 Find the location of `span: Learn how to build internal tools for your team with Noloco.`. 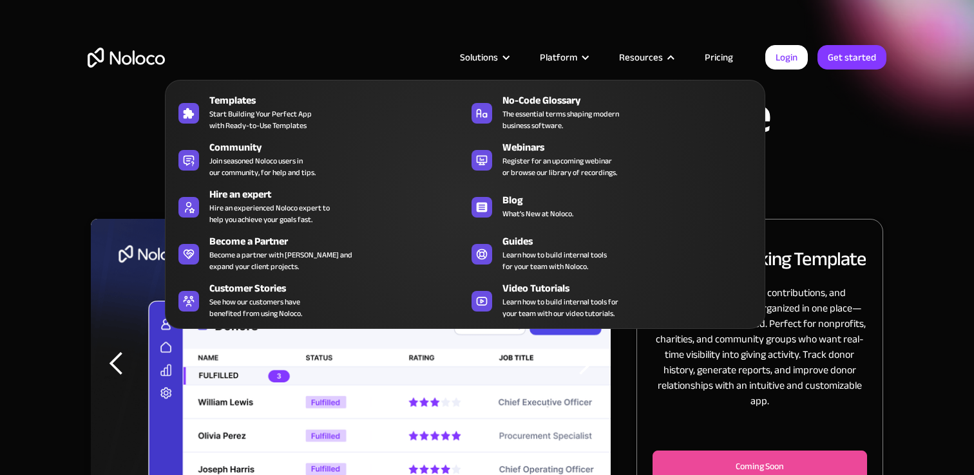

span: Learn how to build internal tools for your team with Noloco. is located at coordinates (554, 261).